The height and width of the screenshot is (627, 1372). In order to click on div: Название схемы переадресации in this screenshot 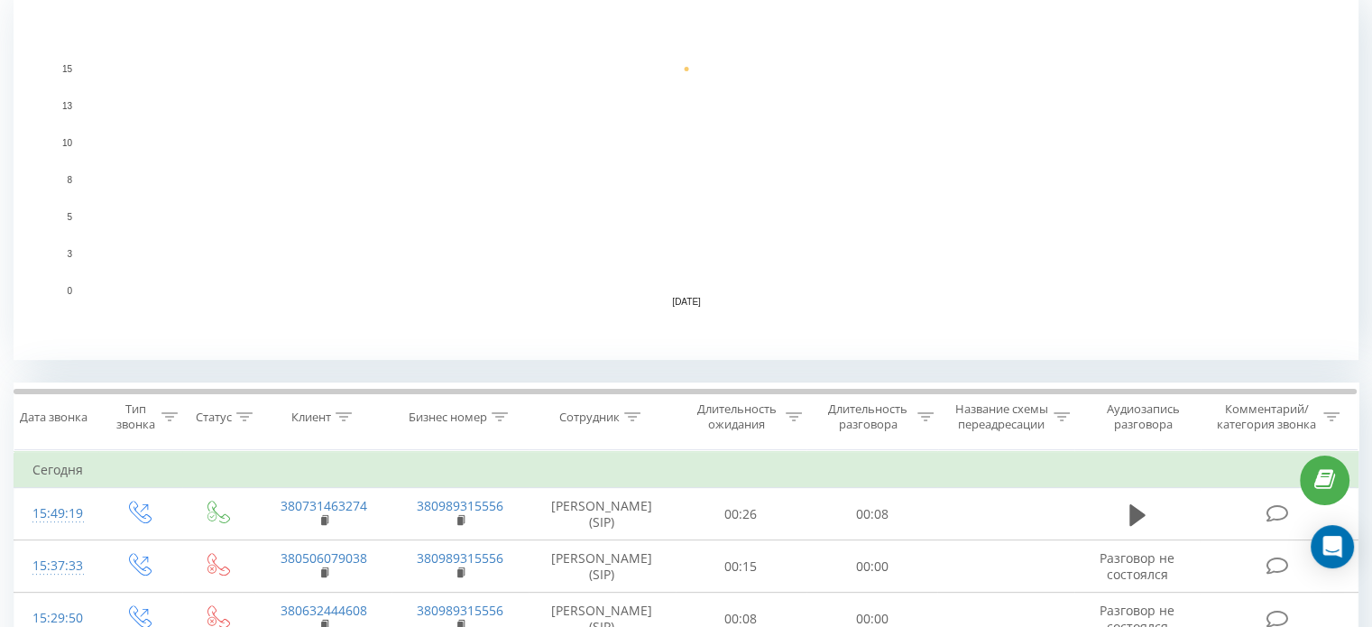, I will do `click(1001, 417)`.